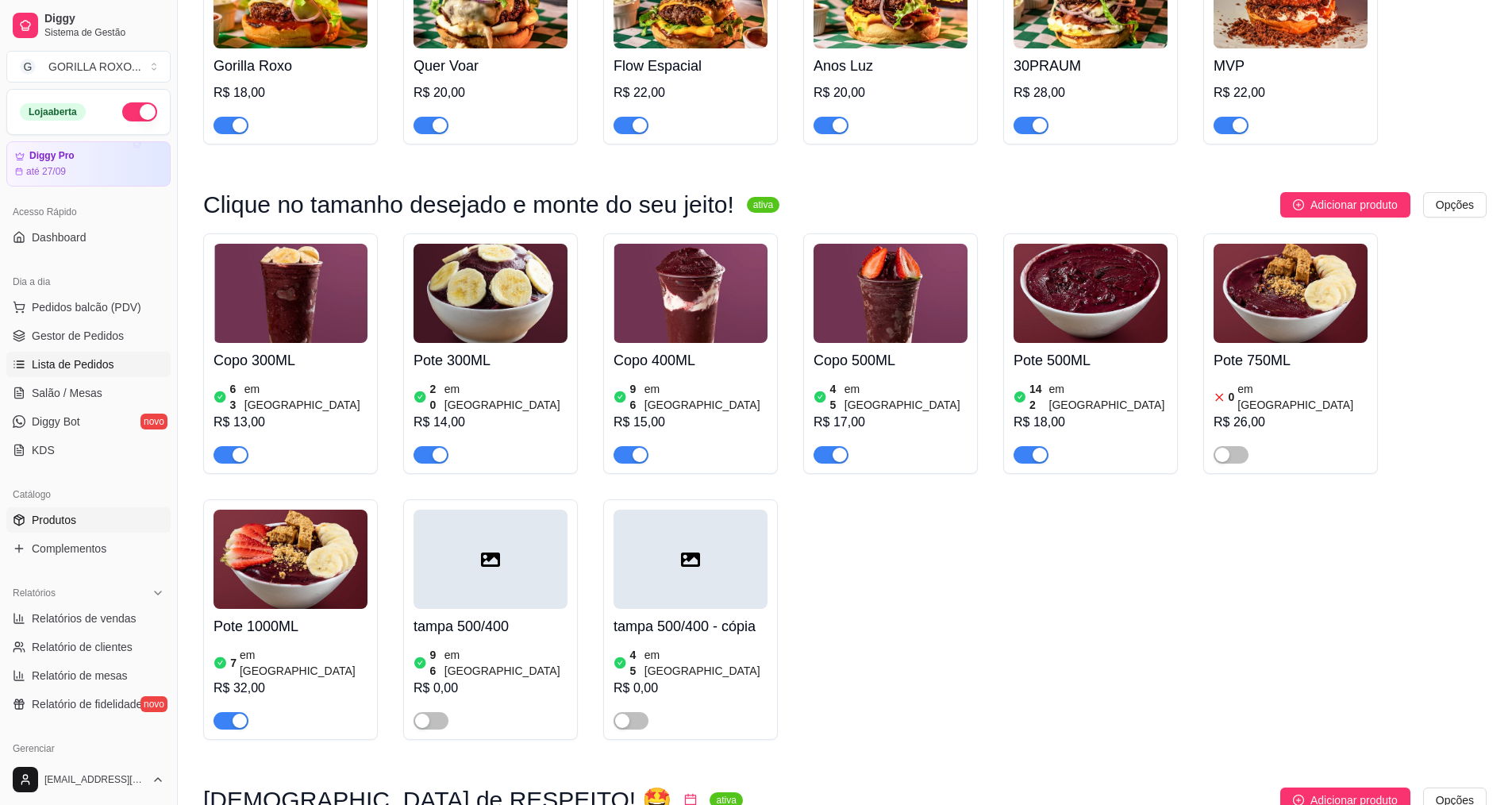  I want to click on span: Diggy Bot, so click(56, 422).